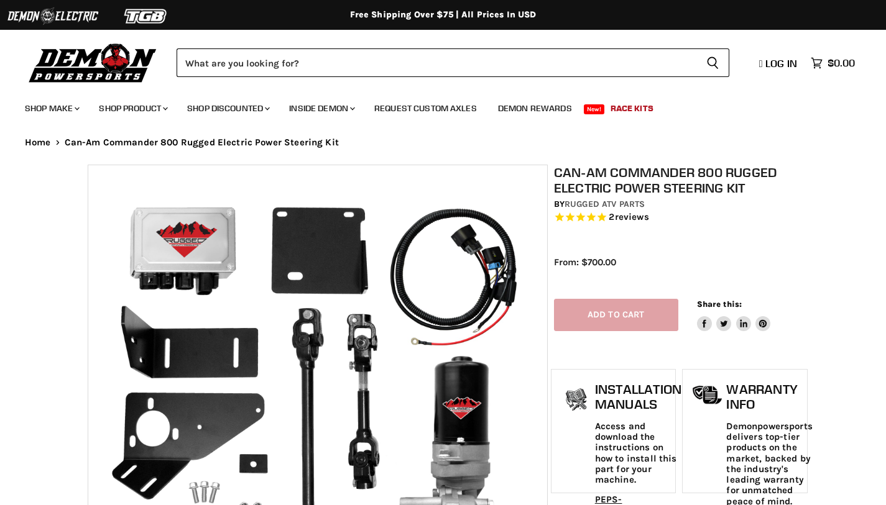 The image size is (886, 505). Describe the element at coordinates (535, 108) in the screenshot. I see `a: Demon Rewards` at that location.